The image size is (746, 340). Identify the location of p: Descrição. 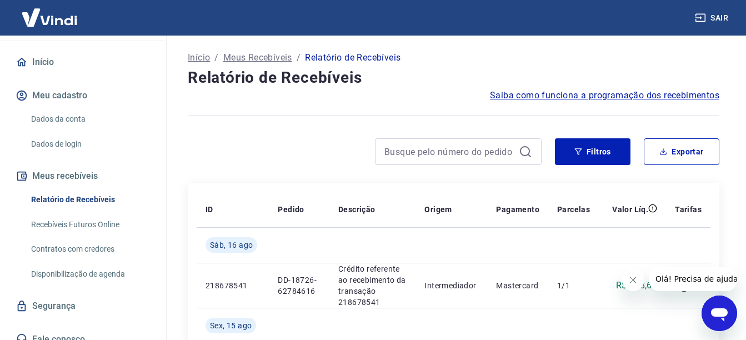
(357, 209).